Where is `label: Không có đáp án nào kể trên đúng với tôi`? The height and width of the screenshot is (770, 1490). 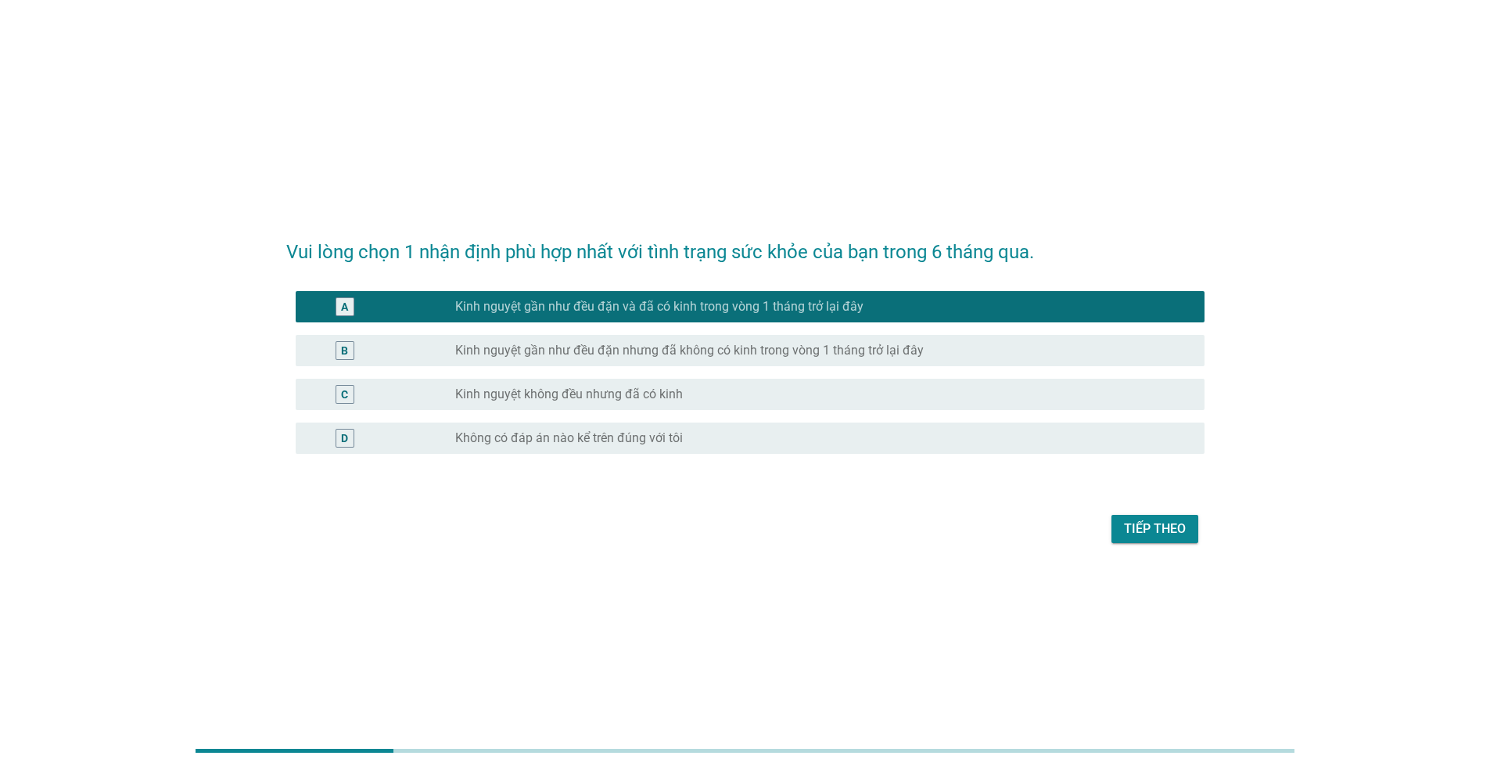
label: Không có đáp án nào kể trên đúng với tôi is located at coordinates (569, 438).